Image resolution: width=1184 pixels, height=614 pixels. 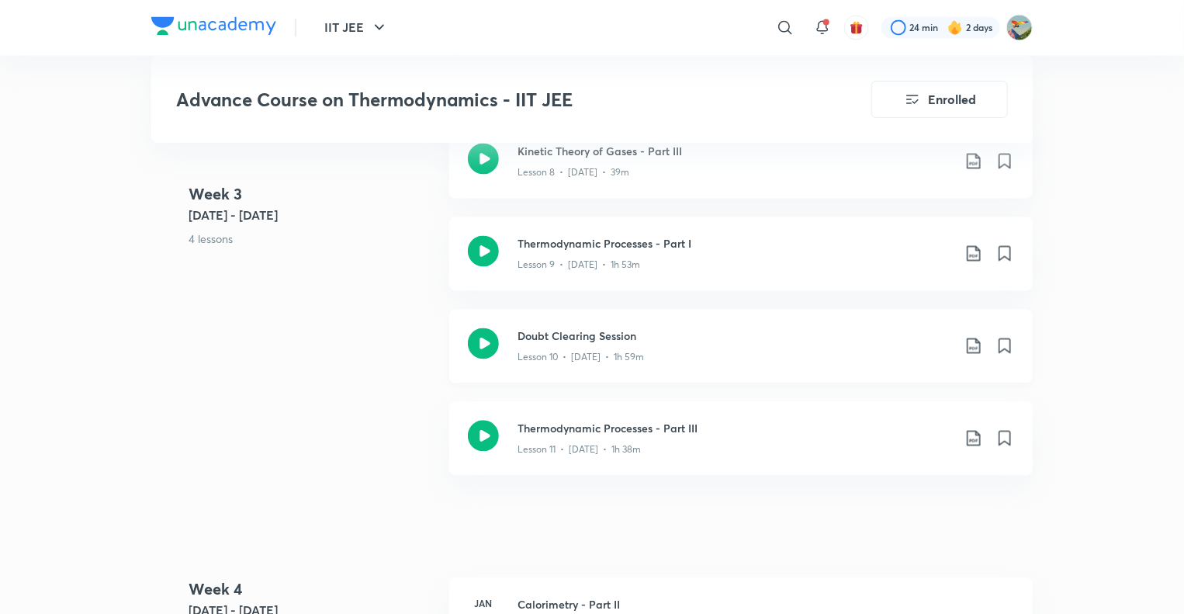 I want to click on h4: Week 4, so click(x=313, y=590).